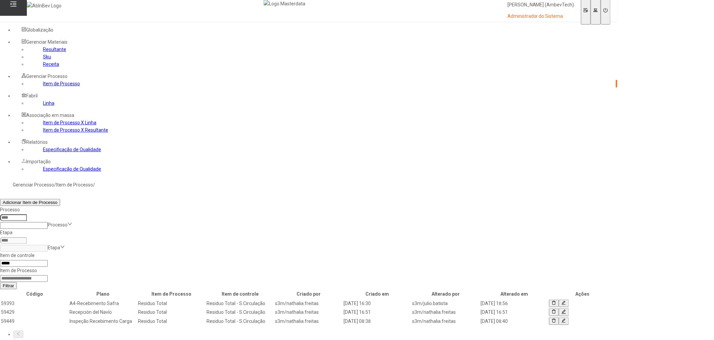 The width and height of the screenshot is (714, 340). I want to click on span: Globalização, so click(40, 30).